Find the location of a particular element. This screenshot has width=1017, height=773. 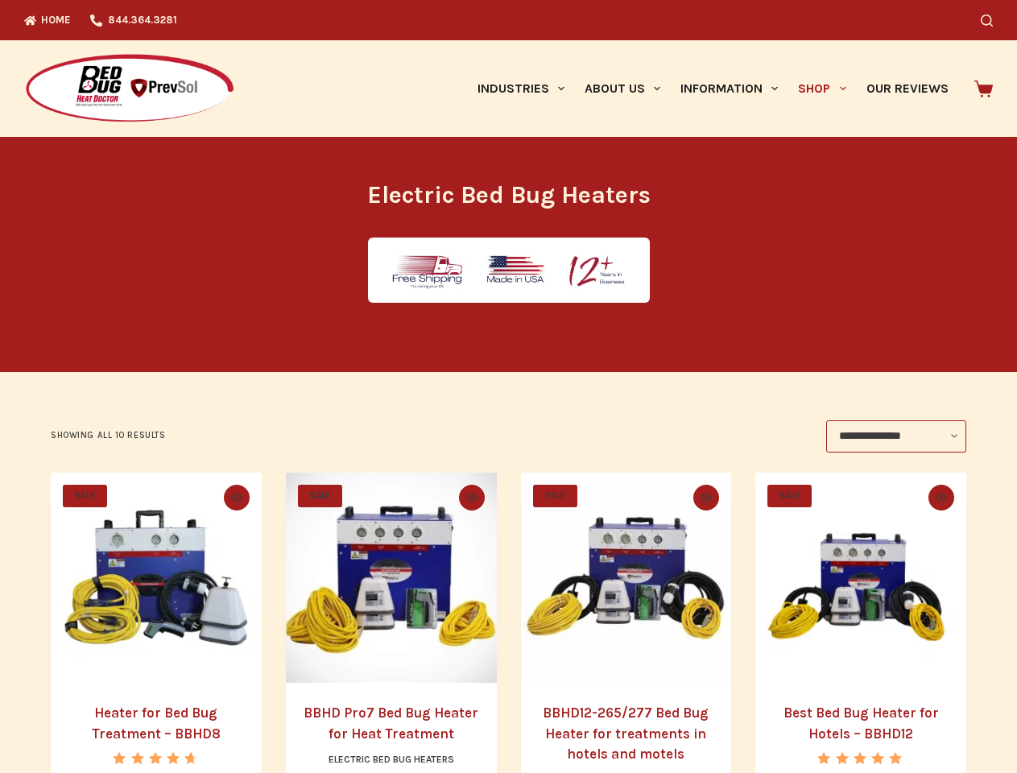

a: Shop is located at coordinates (822, 89).